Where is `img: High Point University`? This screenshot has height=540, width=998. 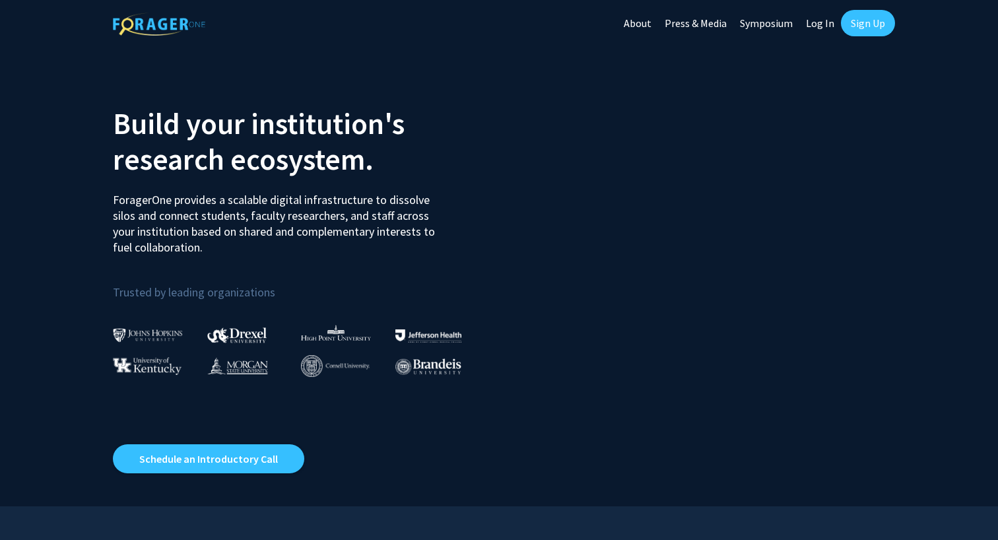
img: High Point University is located at coordinates (336, 333).